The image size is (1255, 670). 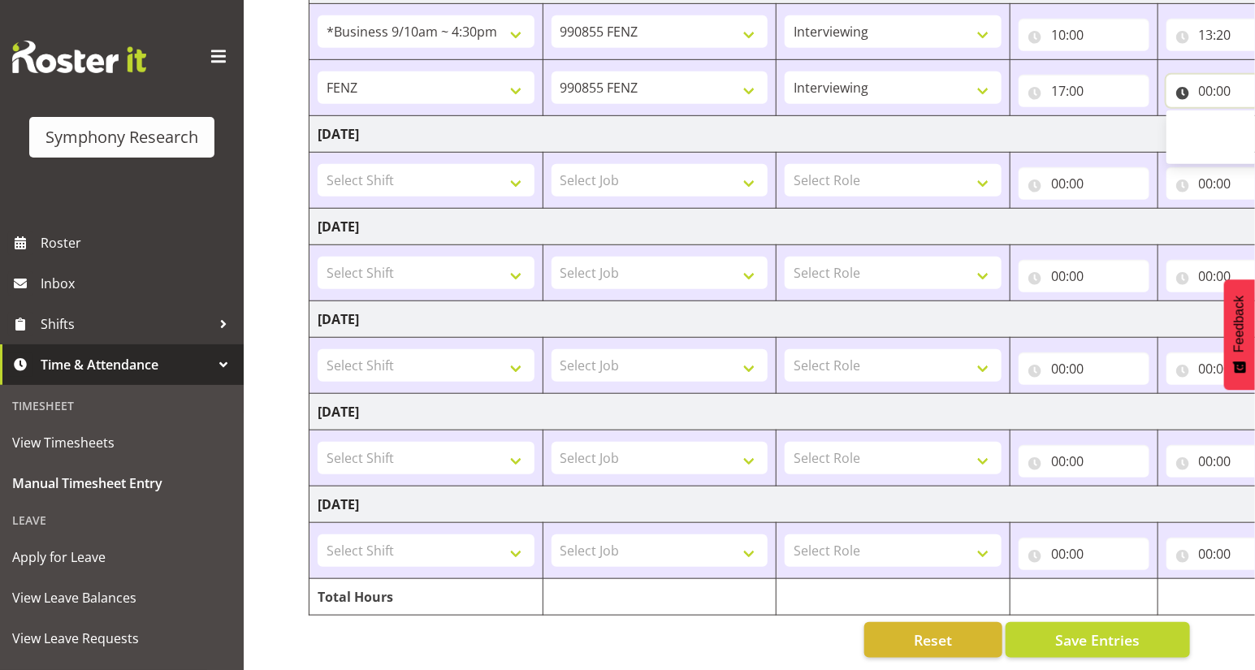 What do you see at coordinates (138, 243) in the screenshot?
I see `span: Roster` at bounding box center [138, 243].